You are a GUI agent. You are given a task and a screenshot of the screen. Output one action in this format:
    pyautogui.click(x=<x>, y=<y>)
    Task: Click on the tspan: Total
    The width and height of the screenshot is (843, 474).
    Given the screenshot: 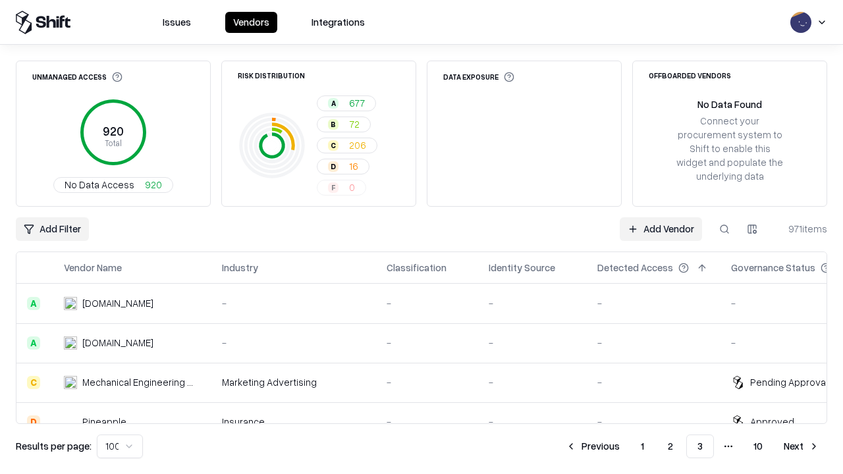 What is the action you would take?
    pyautogui.click(x=113, y=143)
    